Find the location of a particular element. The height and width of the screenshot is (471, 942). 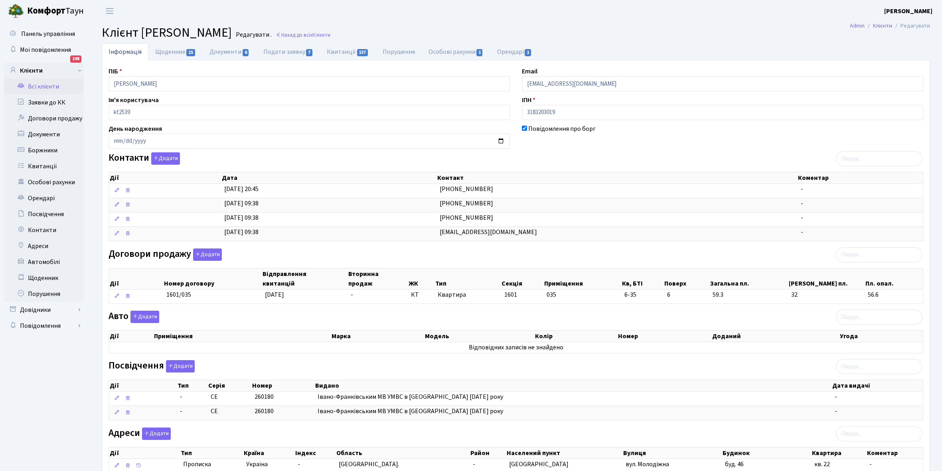

a: Заявки до КК is located at coordinates (44, 103).